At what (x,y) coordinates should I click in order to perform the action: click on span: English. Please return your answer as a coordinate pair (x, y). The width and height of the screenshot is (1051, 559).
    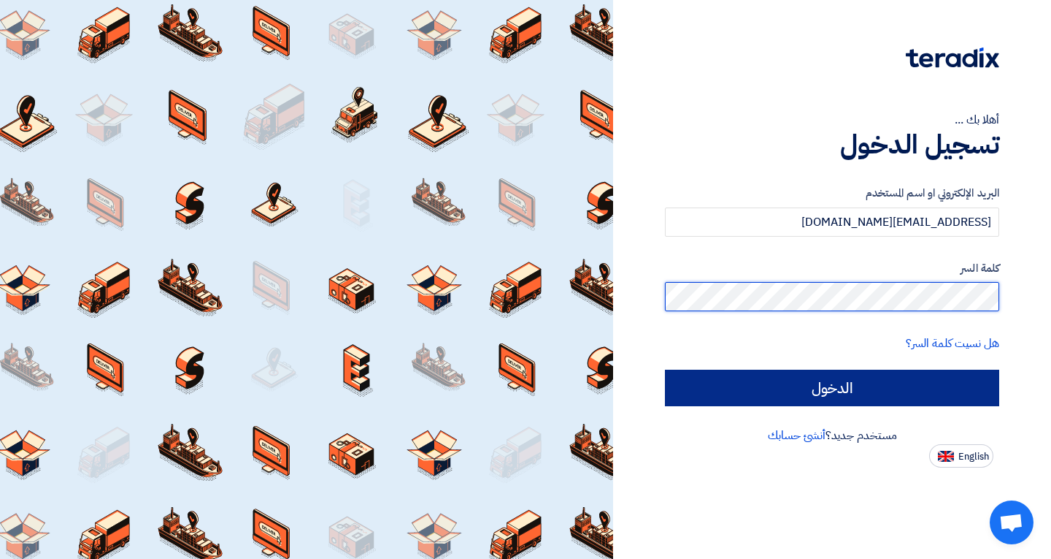
    Looking at the image, I should click on (974, 456).